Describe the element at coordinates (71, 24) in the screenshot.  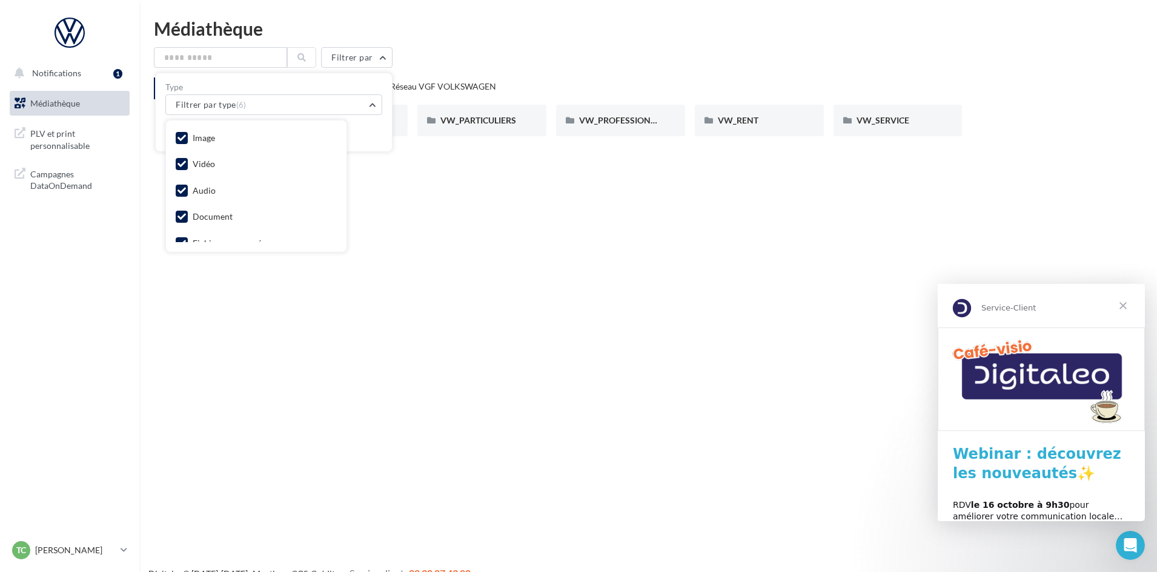
I see `span: Service-Client` at that location.